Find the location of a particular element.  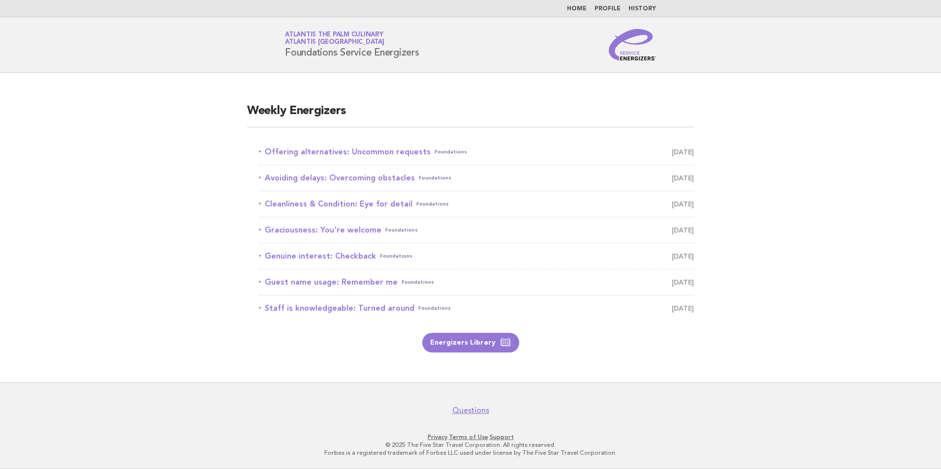

img: Service Energizers is located at coordinates (632, 45).